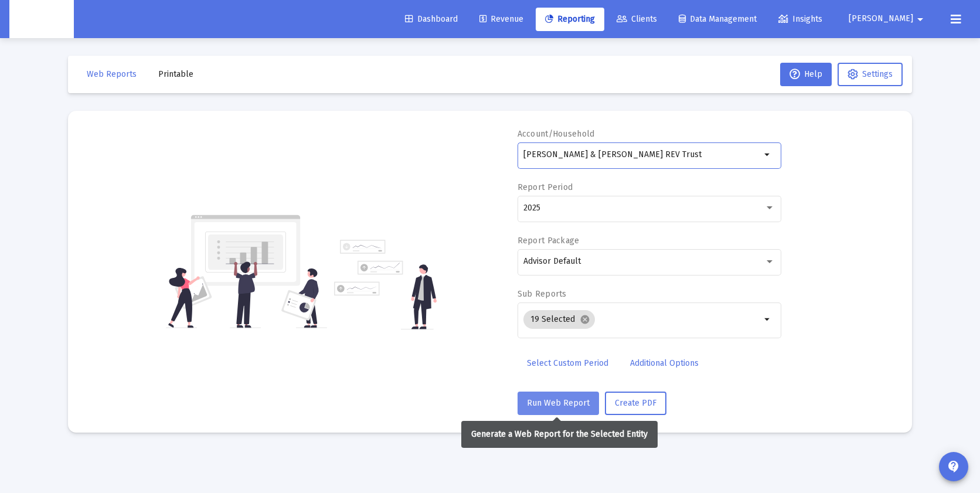  I want to click on a: Data Management, so click(718, 19).